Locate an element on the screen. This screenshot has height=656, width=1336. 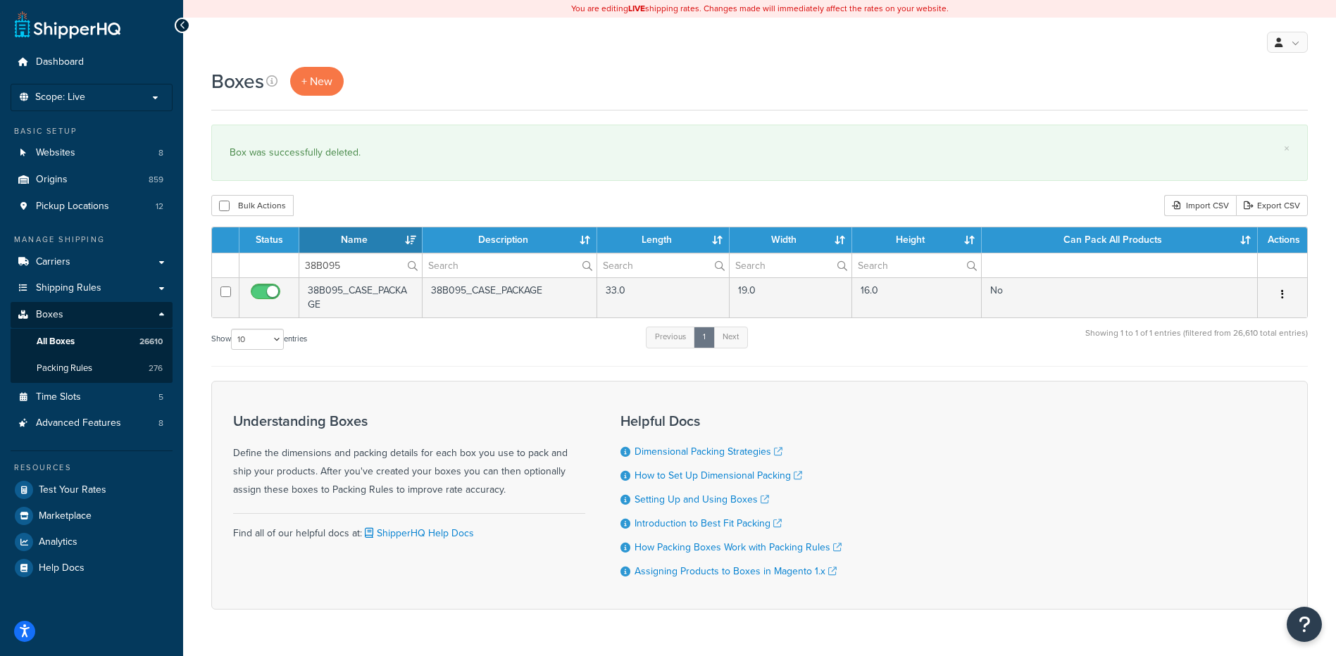
li: Shipping Rules is located at coordinates (92, 288).